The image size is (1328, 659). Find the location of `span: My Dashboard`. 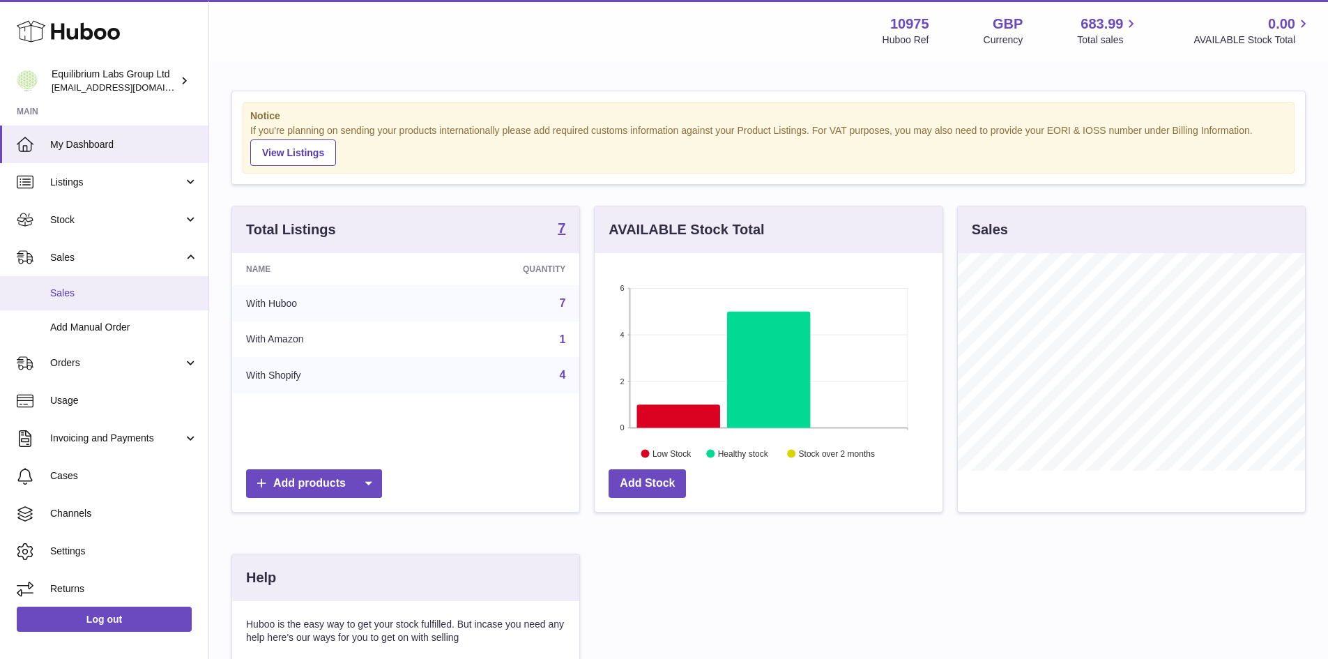

span: My Dashboard is located at coordinates (124, 144).